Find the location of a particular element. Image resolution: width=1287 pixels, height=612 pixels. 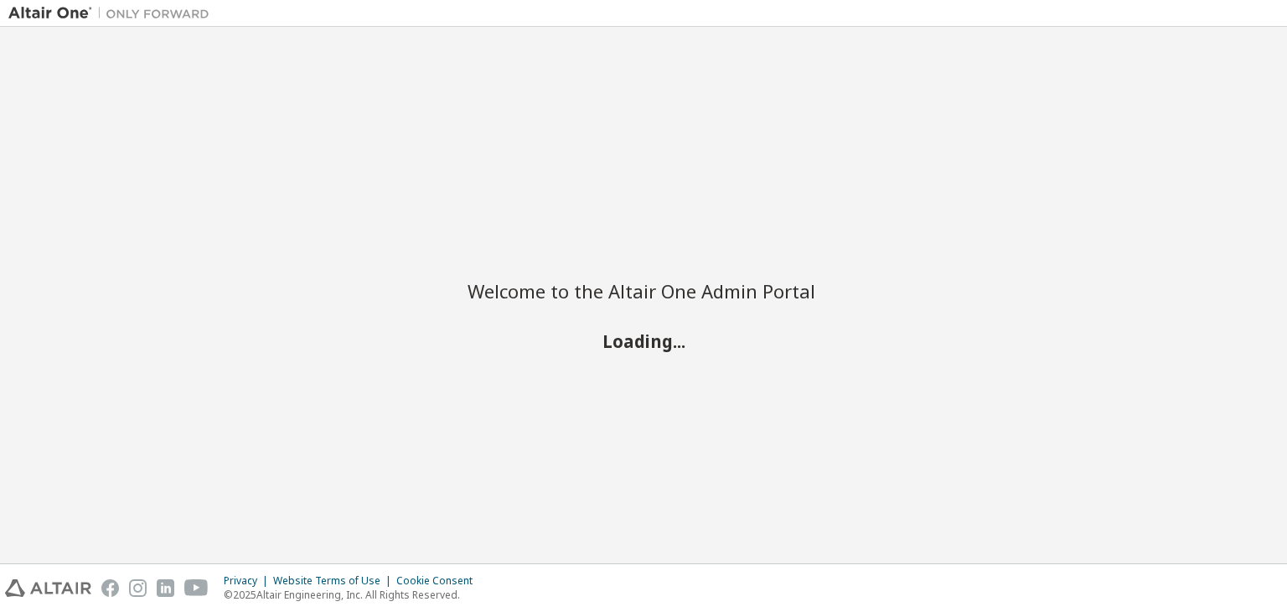

p: © 2025 Altair Engineering, Inc. All Rights Reserved. is located at coordinates (353, 594).